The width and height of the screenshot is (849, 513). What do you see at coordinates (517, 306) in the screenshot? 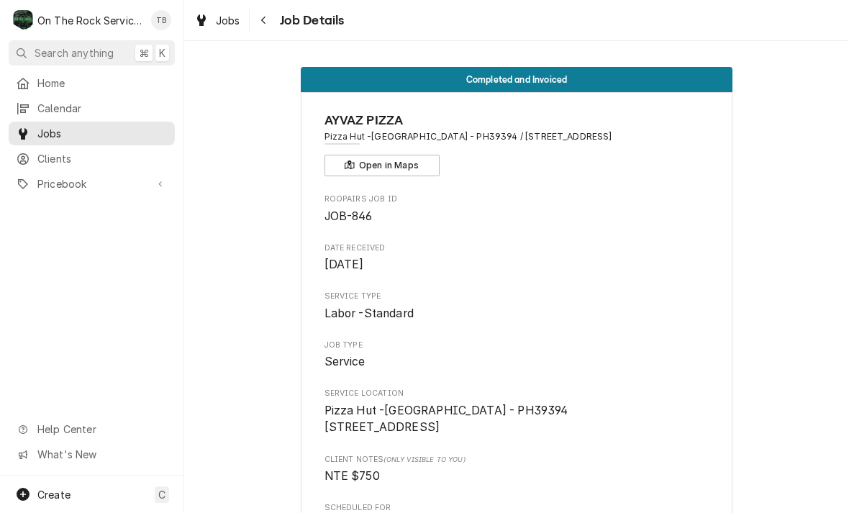
I see `div: Service Type` at bounding box center [517, 306].